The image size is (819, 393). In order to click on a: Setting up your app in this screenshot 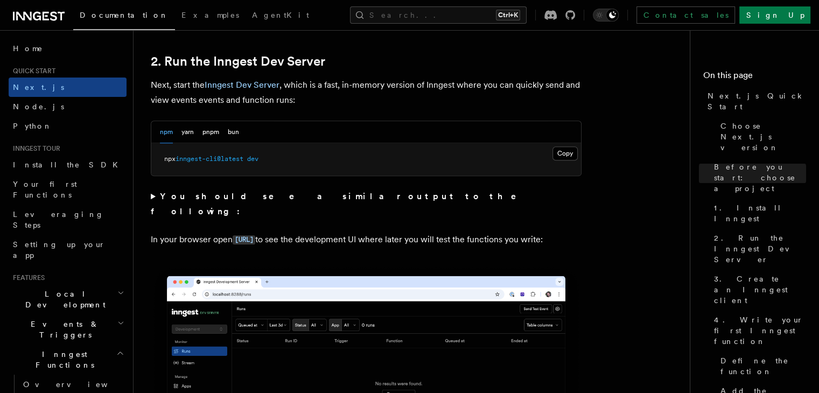, I will do `click(67, 250)`.